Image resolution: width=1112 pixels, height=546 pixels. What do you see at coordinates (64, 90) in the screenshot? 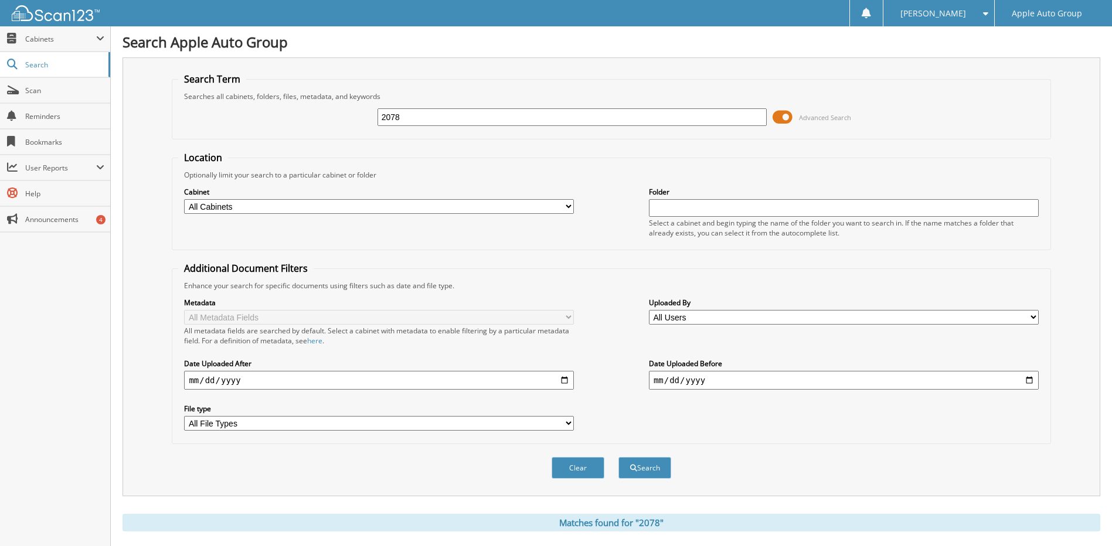
I see `span: Scan` at bounding box center [64, 90].